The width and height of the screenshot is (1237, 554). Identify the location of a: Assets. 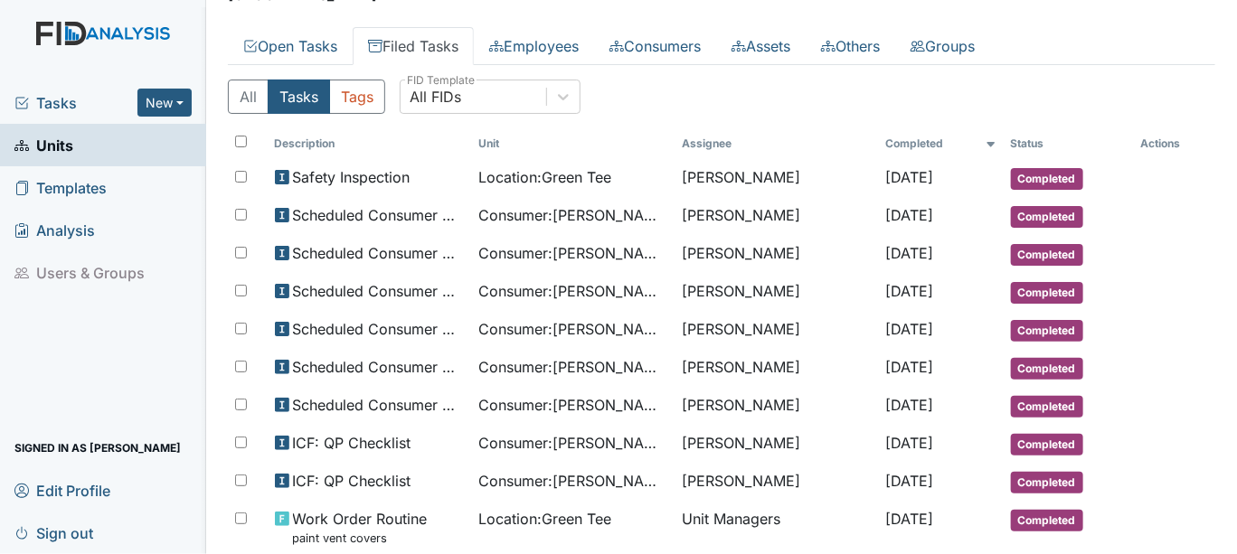
(761, 46).